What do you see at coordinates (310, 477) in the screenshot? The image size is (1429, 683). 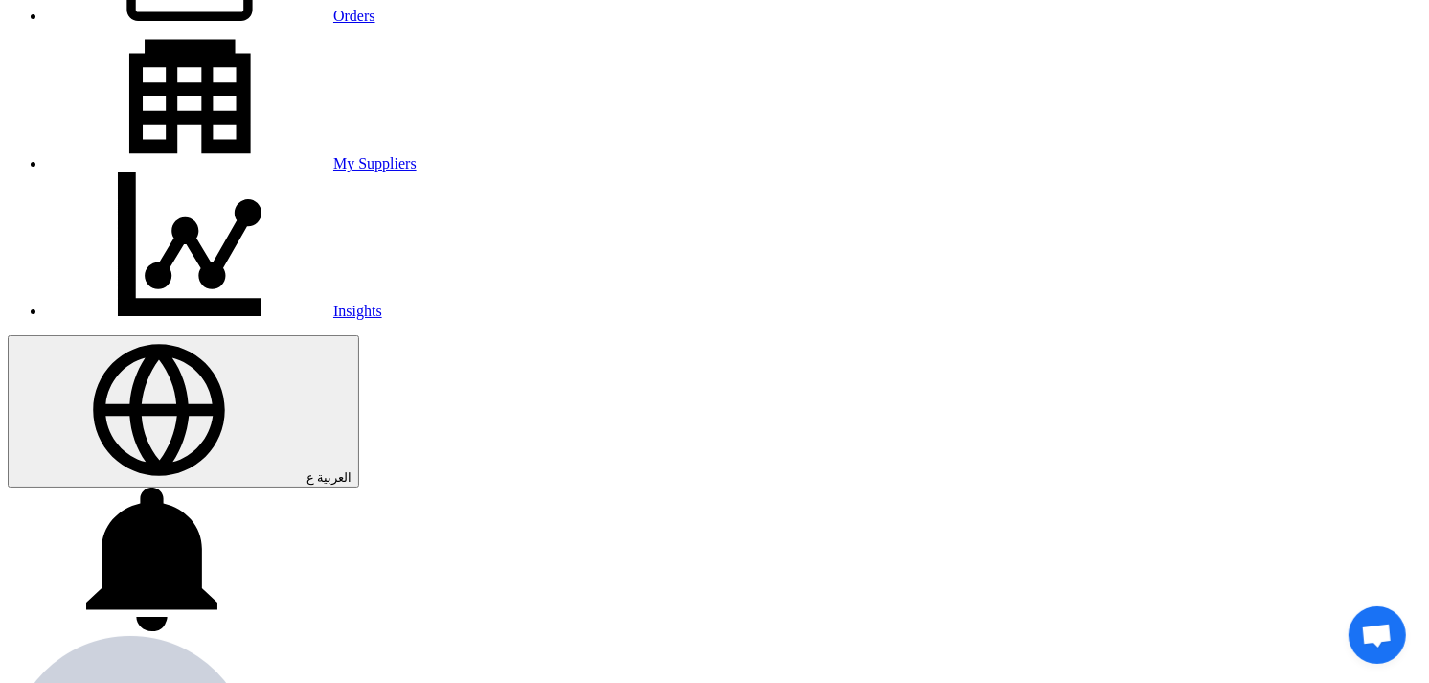 I see `span: ع` at bounding box center [310, 477].